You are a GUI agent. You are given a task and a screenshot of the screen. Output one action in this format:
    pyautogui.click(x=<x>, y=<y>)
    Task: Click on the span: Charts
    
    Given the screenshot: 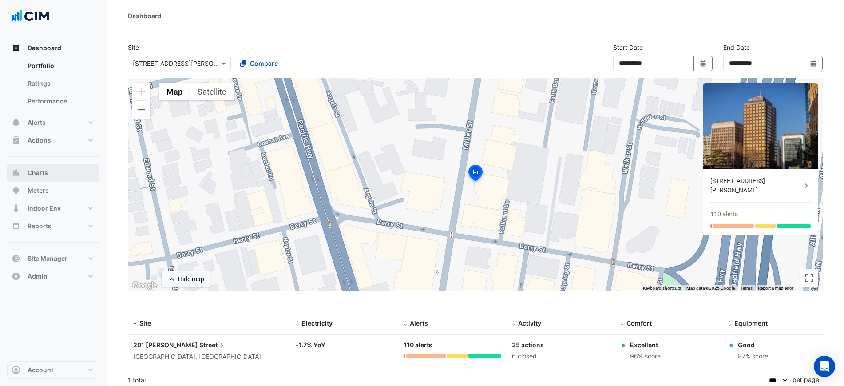 What is the action you would take?
    pyautogui.click(x=38, y=173)
    